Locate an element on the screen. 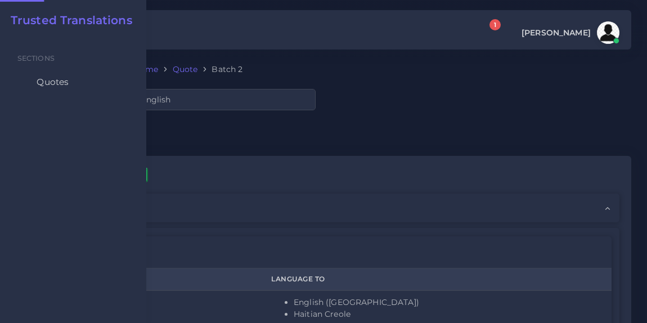 The width and height of the screenshot is (647, 323). li: Batch 2 is located at coordinates (220, 69).